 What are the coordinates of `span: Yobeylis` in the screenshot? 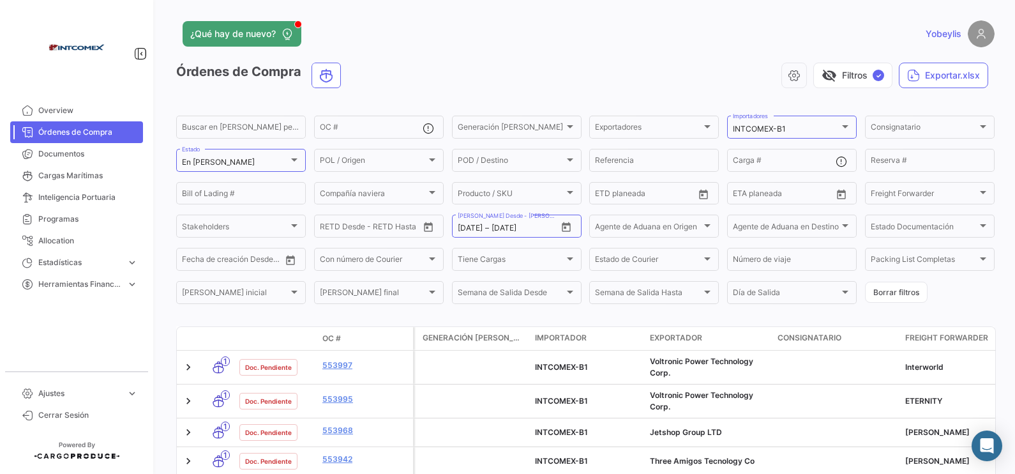 It's located at (944, 34).